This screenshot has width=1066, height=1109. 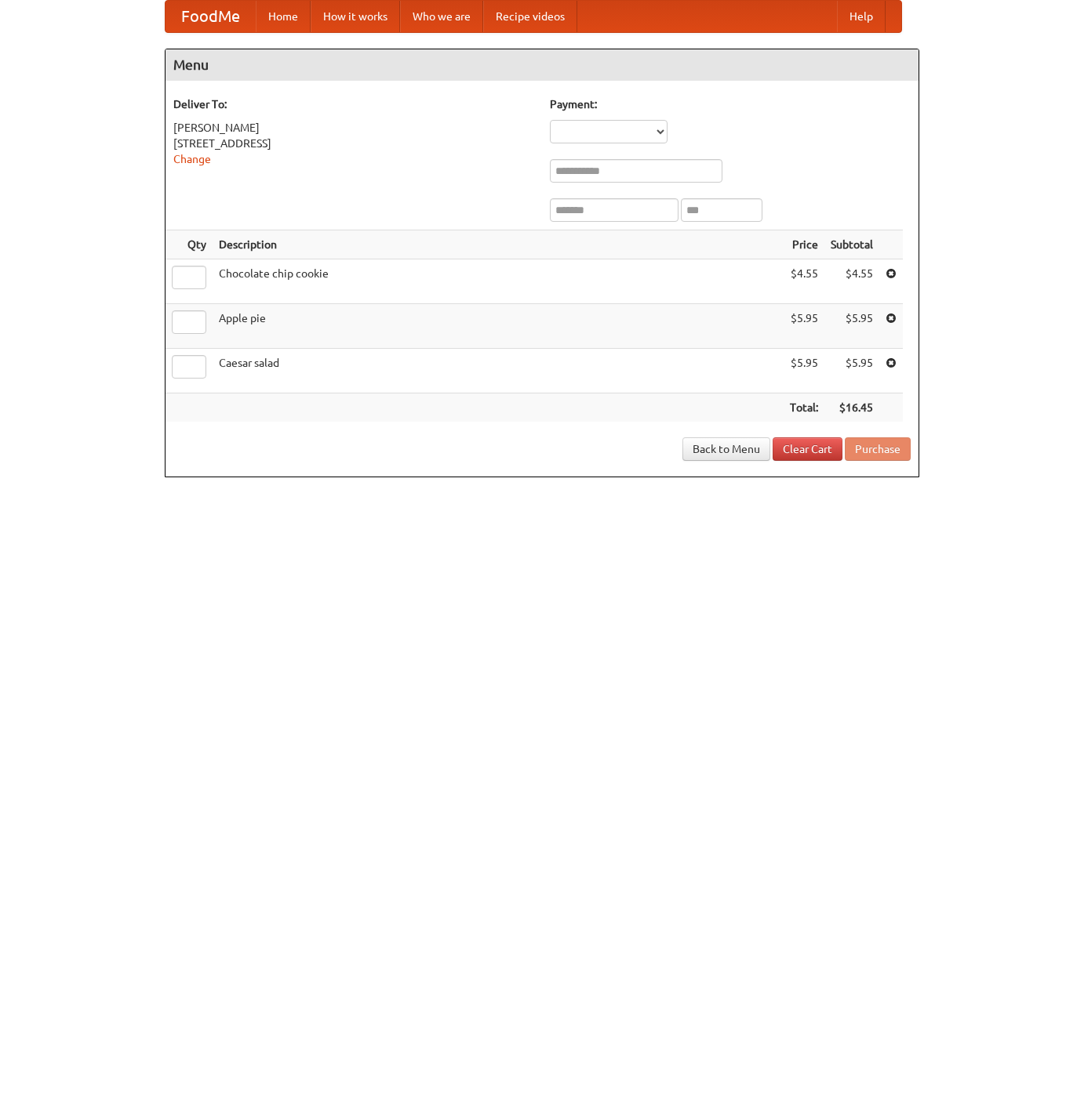 What do you see at coordinates (441, 16) in the screenshot?
I see `a: Who we are` at bounding box center [441, 16].